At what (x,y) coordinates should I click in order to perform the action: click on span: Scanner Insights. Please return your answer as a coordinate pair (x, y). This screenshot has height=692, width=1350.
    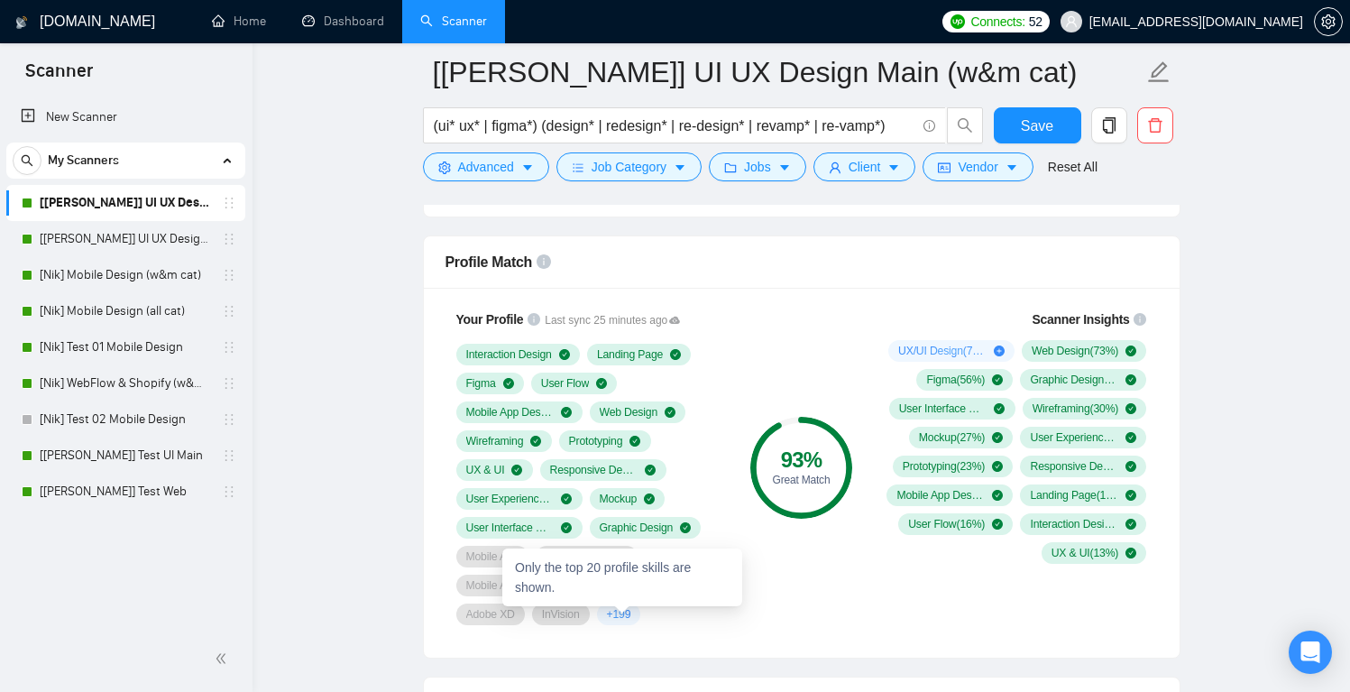
    Looking at the image, I should click on (1080, 319).